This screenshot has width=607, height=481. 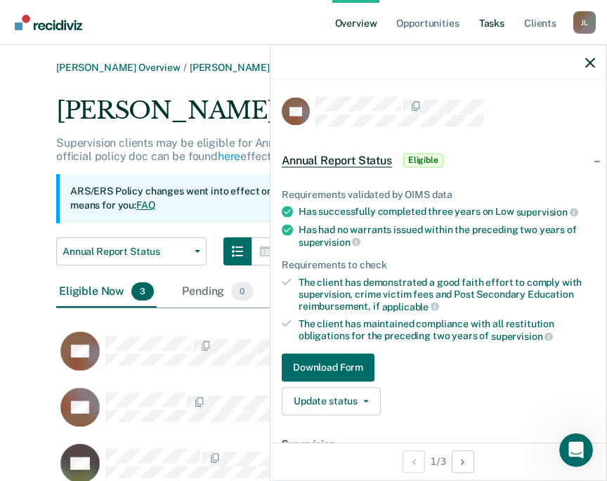 What do you see at coordinates (410, 306) in the screenshot?
I see `span: applicable` at bounding box center [410, 306].